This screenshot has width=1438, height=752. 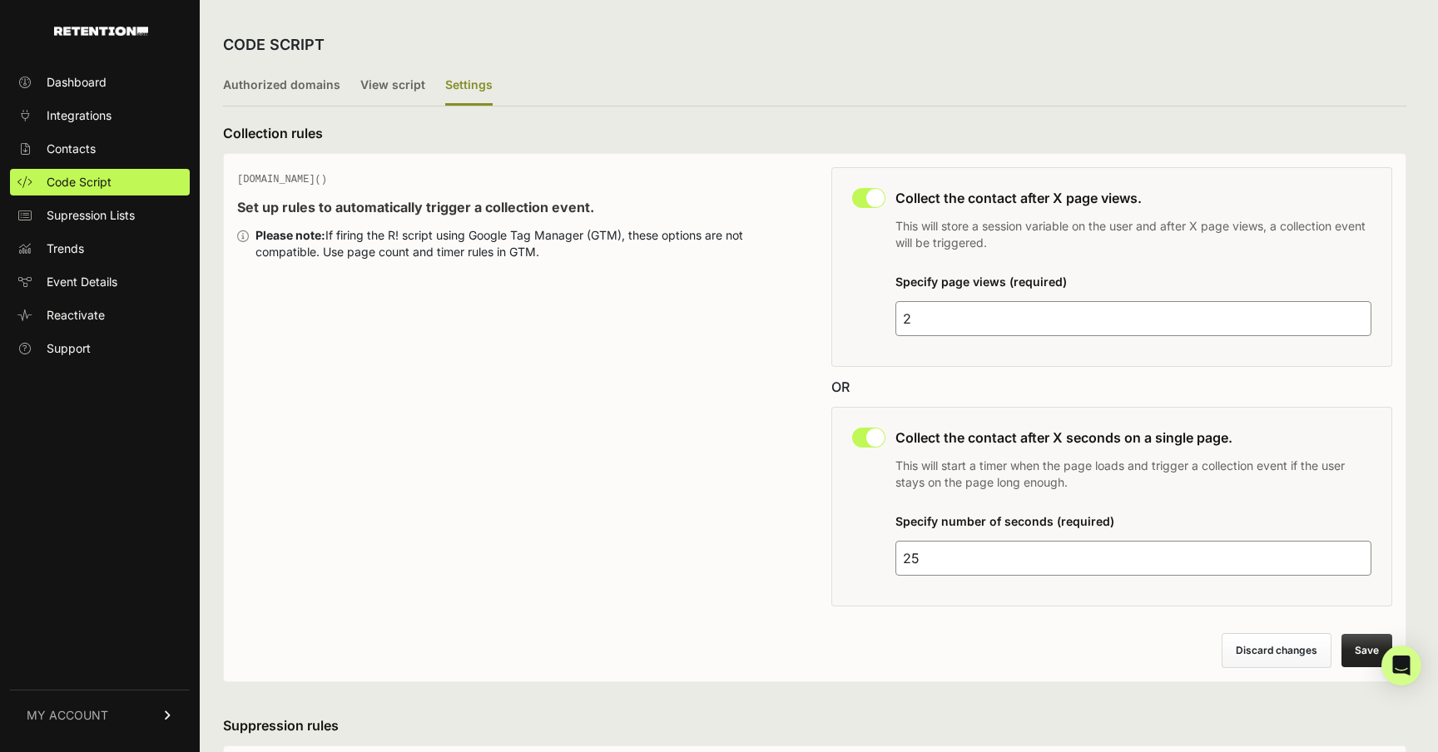 I want to click on input: 25, so click(x=1134, y=558).